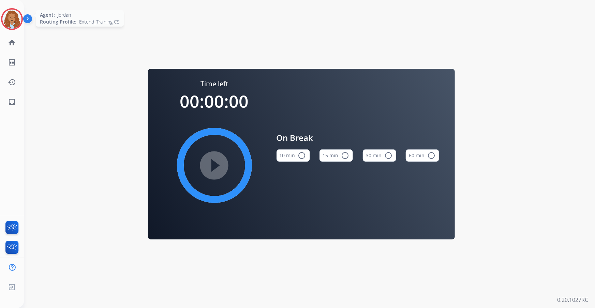 The height and width of the screenshot is (308, 595). What do you see at coordinates (47, 15) in the screenshot?
I see `span: Agent:` at bounding box center [47, 15].